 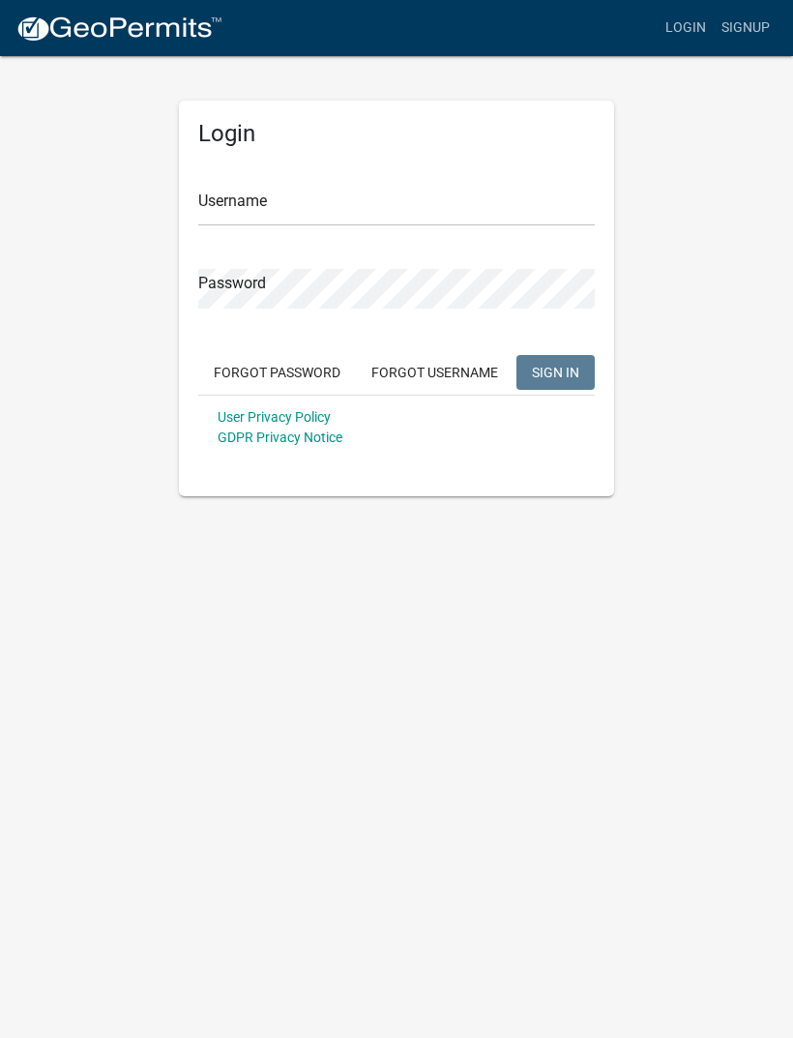 What do you see at coordinates (434, 372) in the screenshot?
I see `button: Forgot Username` at bounding box center [434, 372].